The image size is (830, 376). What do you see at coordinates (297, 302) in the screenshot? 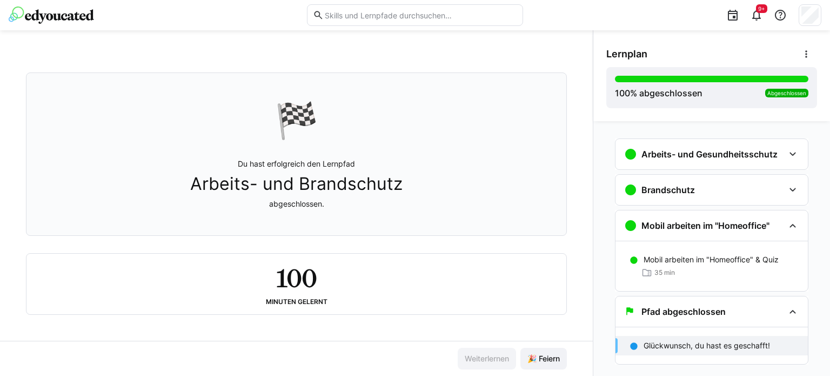
I see `div: Minuten gelernt` at bounding box center [297, 302].